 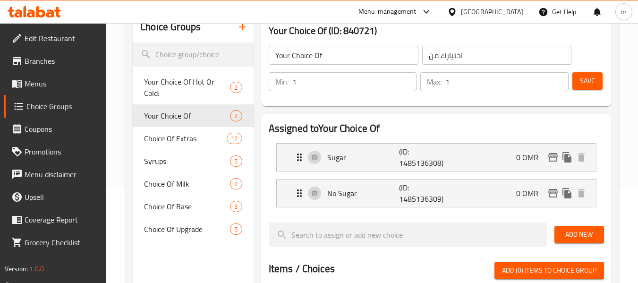 What do you see at coordinates (387, 12) in the screenshot?
I see `div: Menu-management` at bounding box center [387, 12].